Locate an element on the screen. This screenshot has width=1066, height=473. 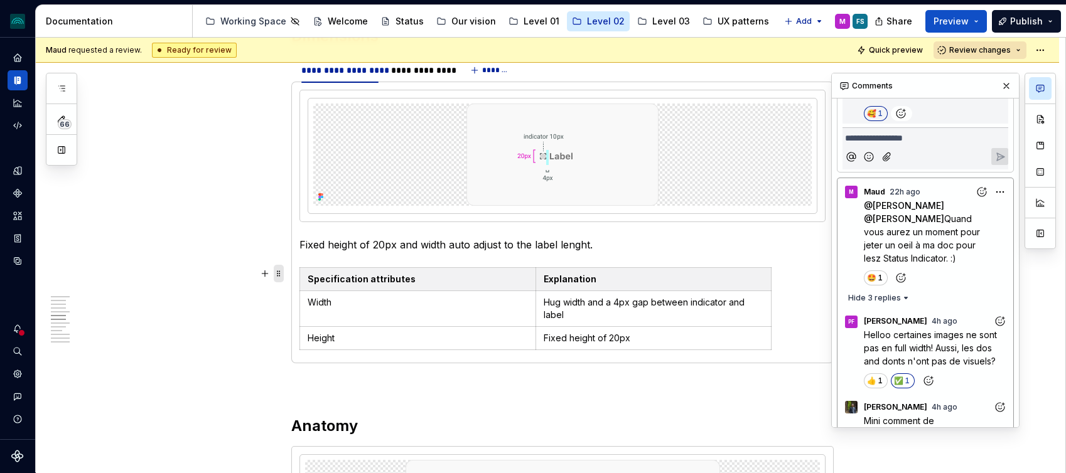
span: 66 is located at coordinates (65, 124).